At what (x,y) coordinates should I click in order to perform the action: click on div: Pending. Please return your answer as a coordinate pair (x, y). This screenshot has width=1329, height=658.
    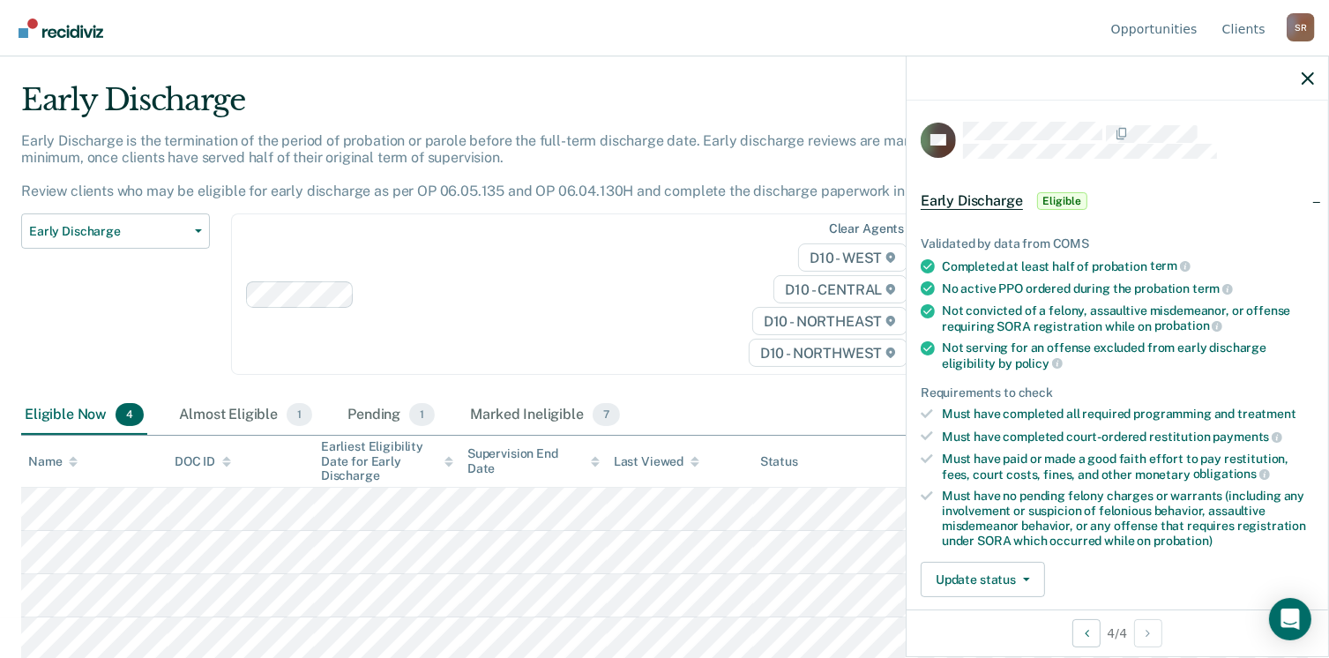
    Looking at the image, I should click on (391, 415).